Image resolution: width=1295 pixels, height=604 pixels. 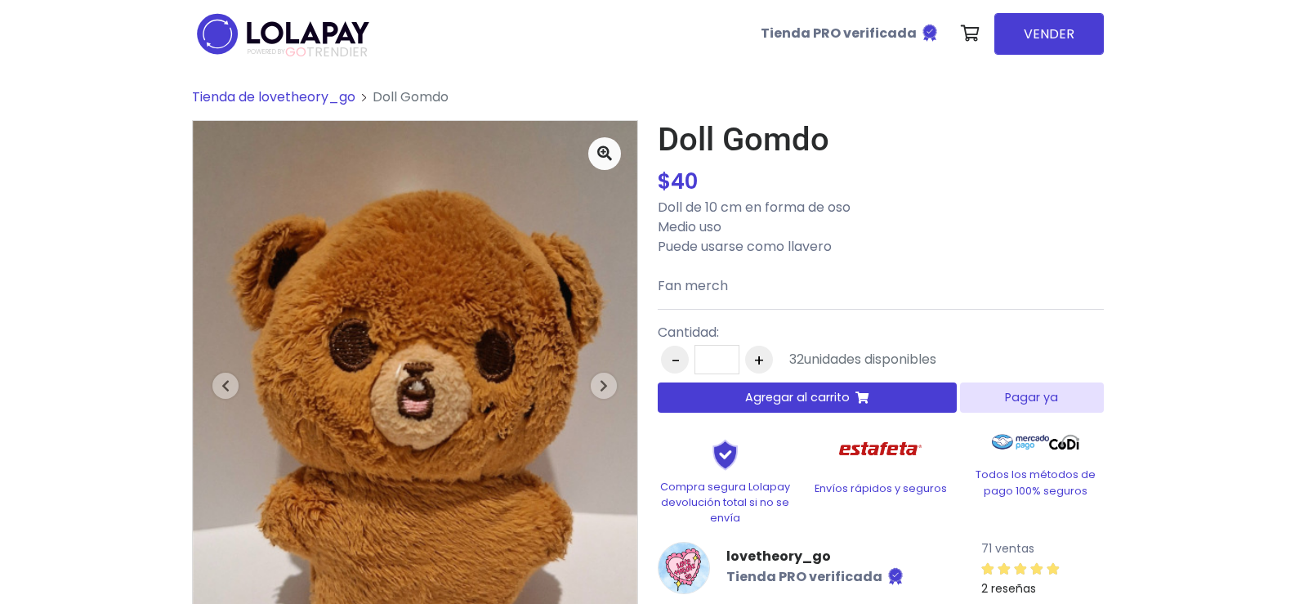 I want to click on span: TRENDIER, so click(x=307, y=52).